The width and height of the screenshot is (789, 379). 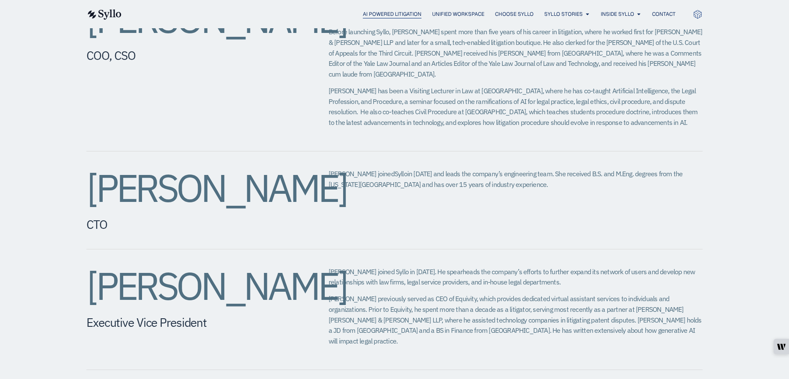 I want to click on span: Contact, so click(x=663, y=14).